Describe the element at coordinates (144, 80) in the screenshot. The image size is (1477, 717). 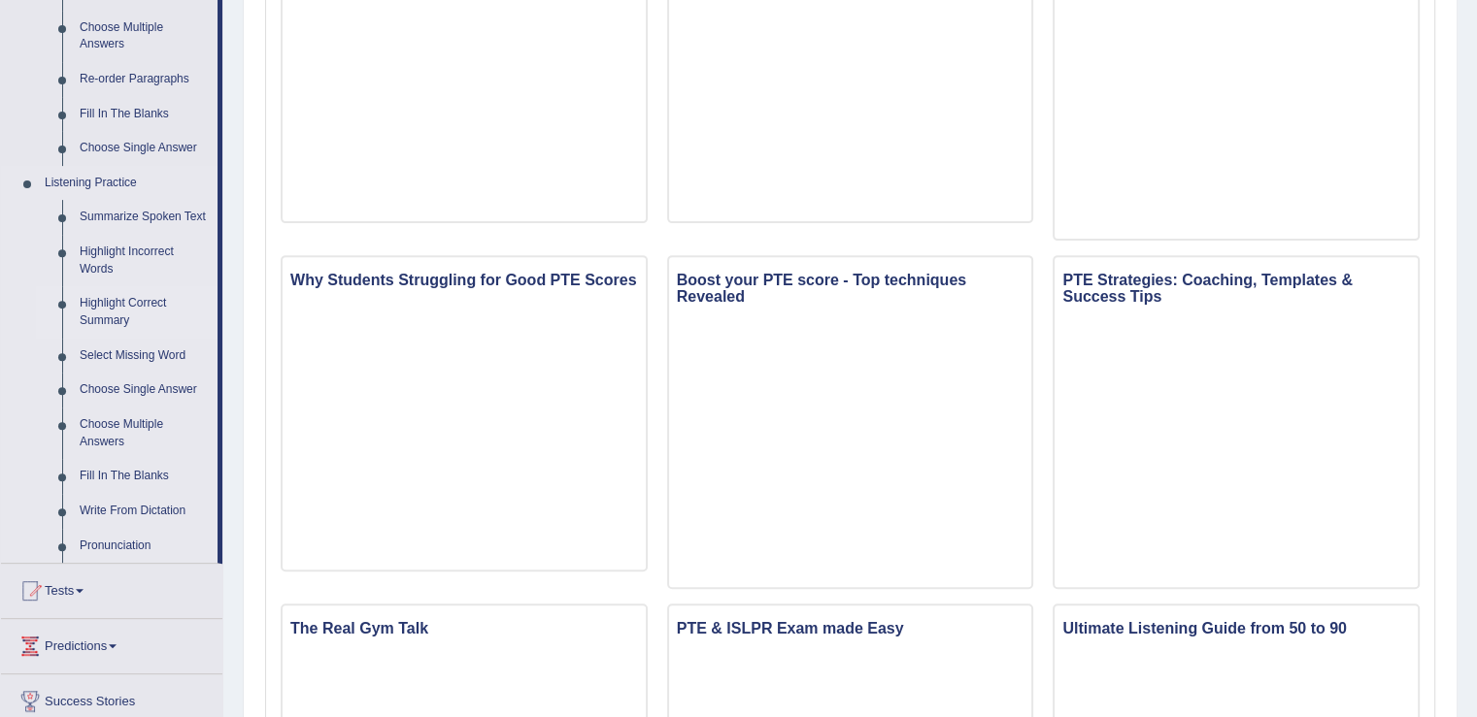
I see `a: Re-order Paragraphs` at that location.